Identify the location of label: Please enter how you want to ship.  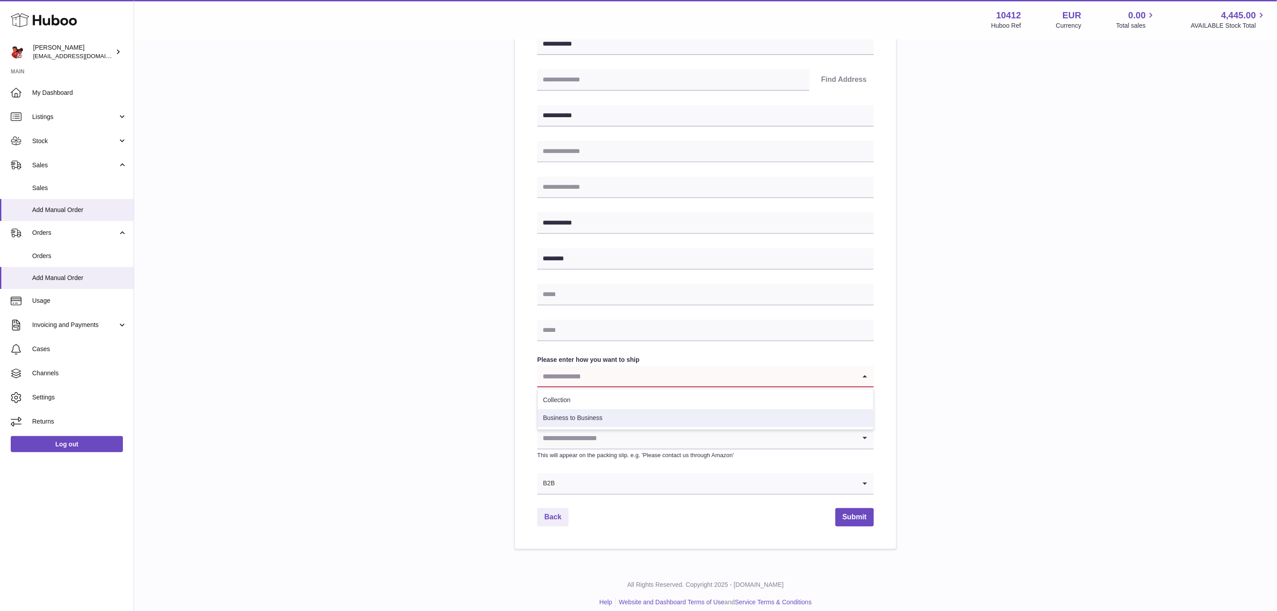
(706, 359).